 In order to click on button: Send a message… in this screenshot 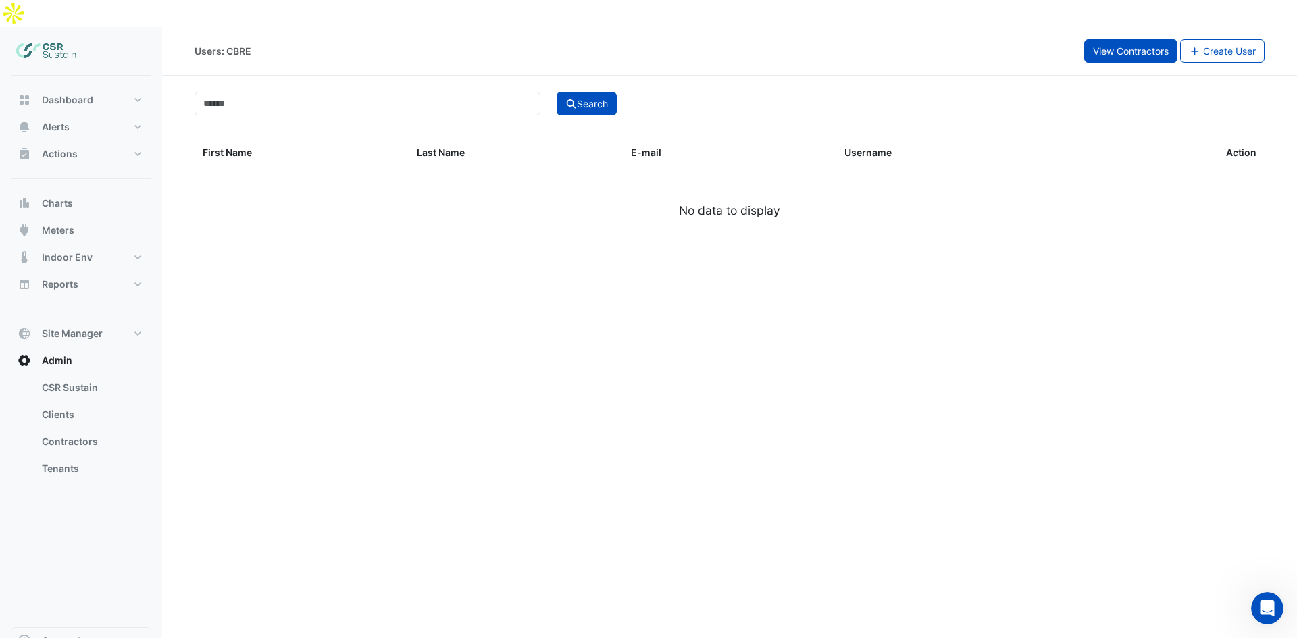, I will do `click(242, 448)`.